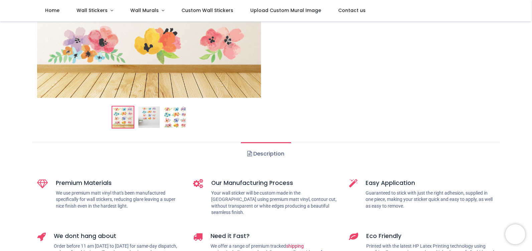 This screenshot has width=532, height=251. I want to click on h5: Easy Application, so click(430, 183).